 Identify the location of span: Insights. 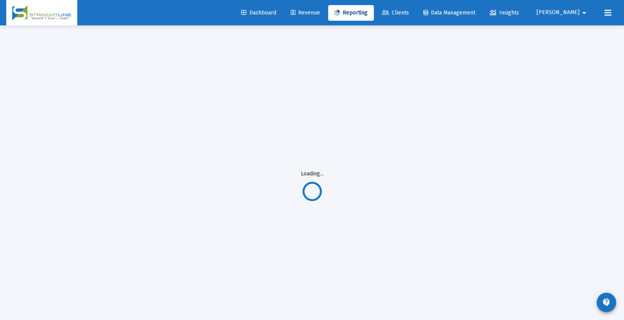
(505, 12).